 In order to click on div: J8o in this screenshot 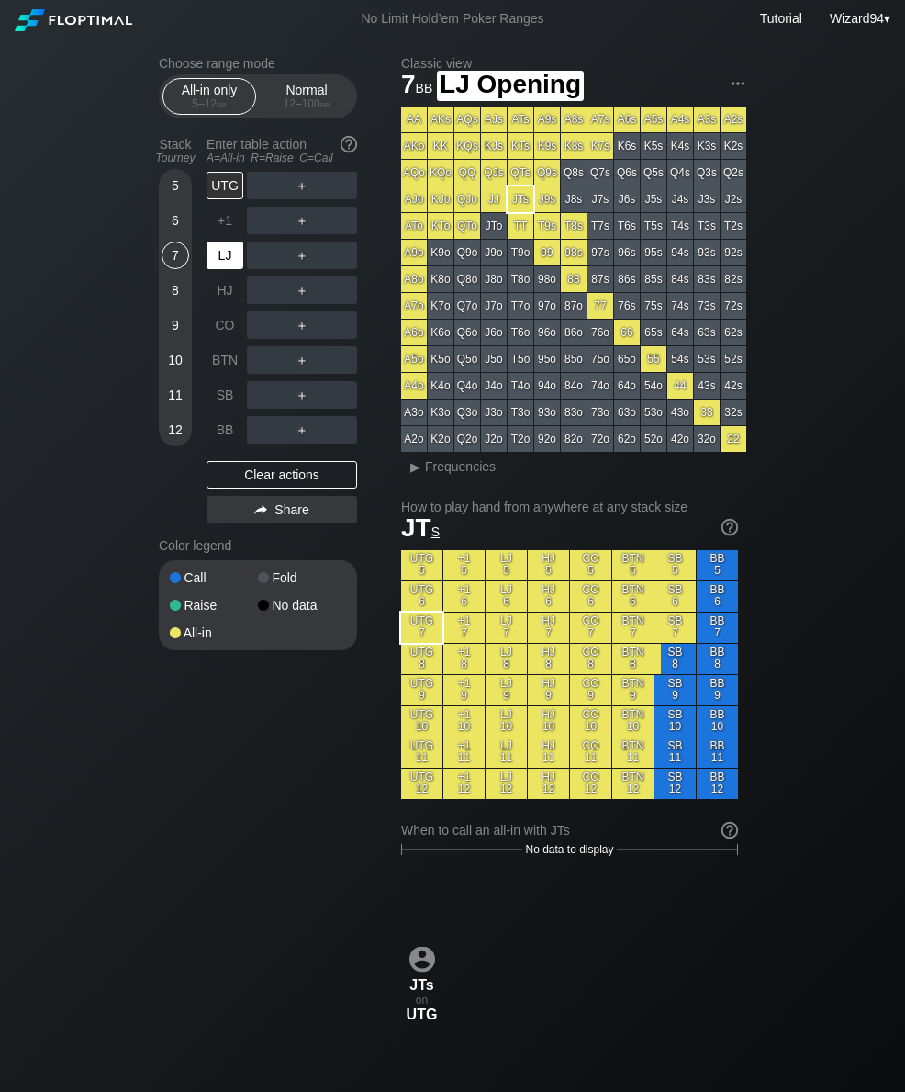, I will do `click(494, 279)`.